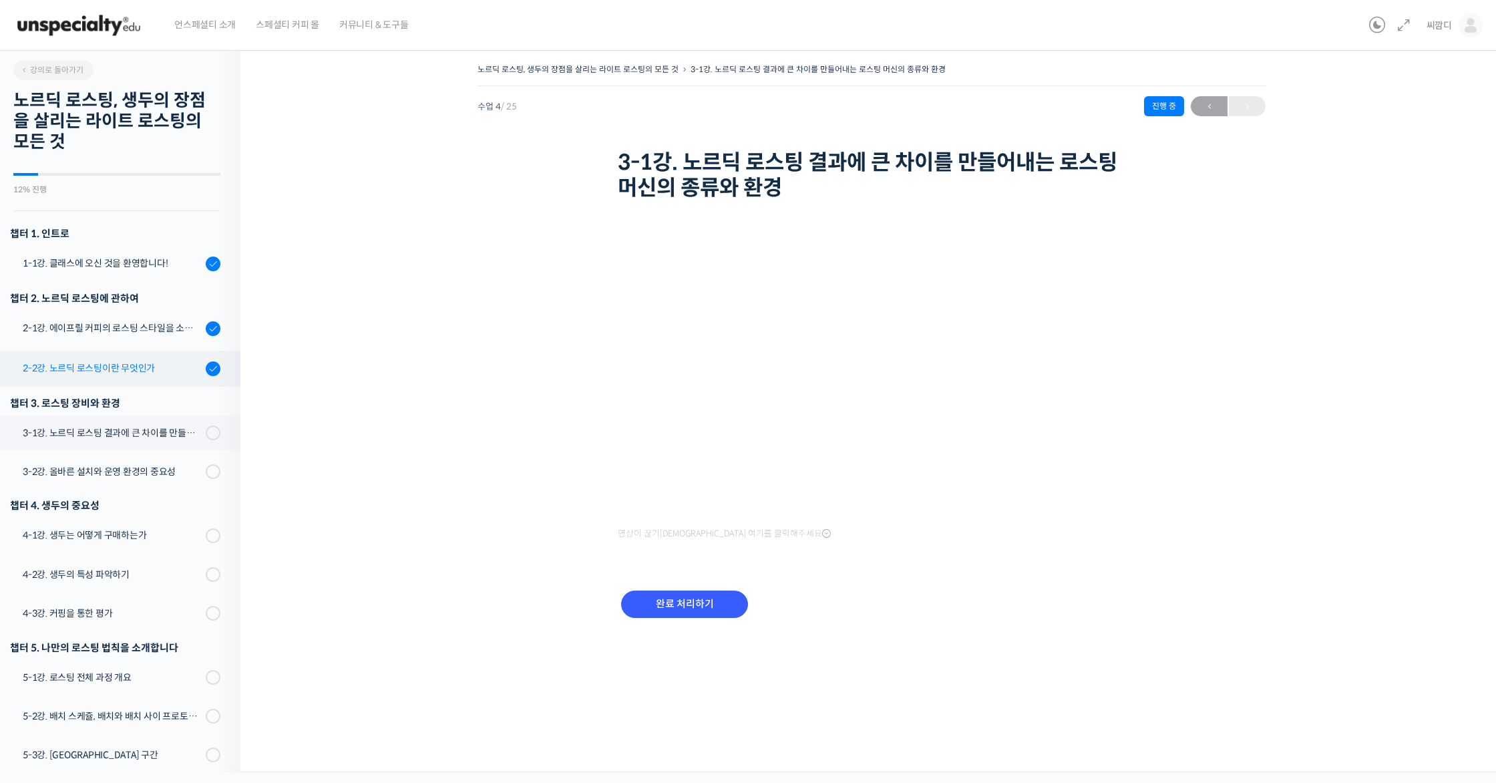 This screenshot has width=1496, height=783. Describe the element at coordinates (112, 574) in the screenshot. I see `div: 4-2강. 생두의 특성 파악하기` at that location.